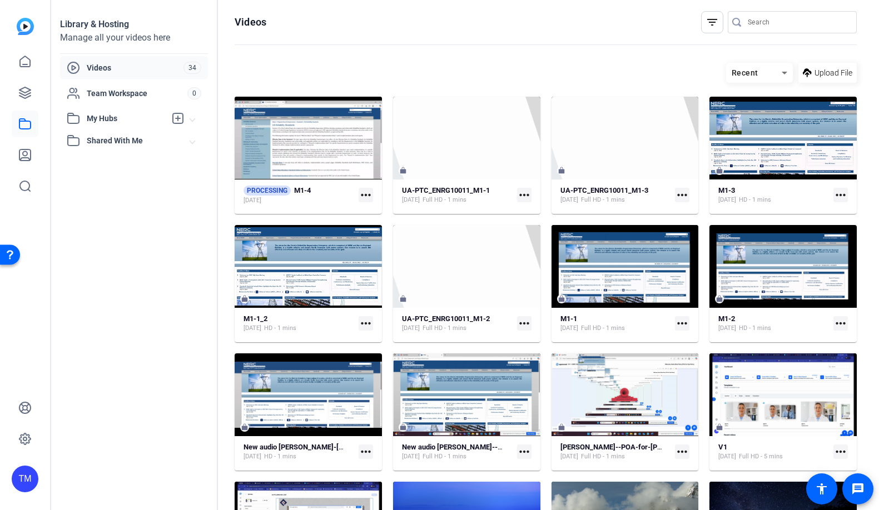 Image resolution: width=879 pixels, height=510 pixels. I want to click on strong: M1-2, so click(727, 319).